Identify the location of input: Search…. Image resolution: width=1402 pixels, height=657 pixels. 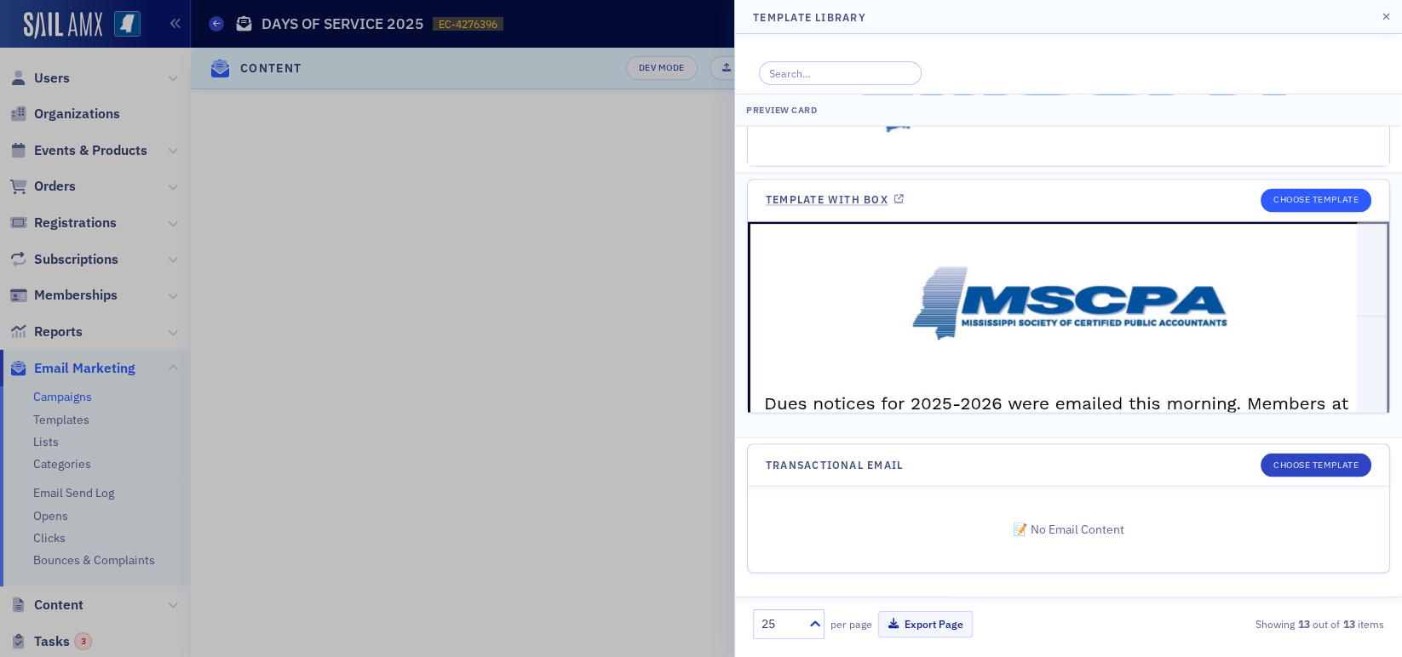
(840, 73).